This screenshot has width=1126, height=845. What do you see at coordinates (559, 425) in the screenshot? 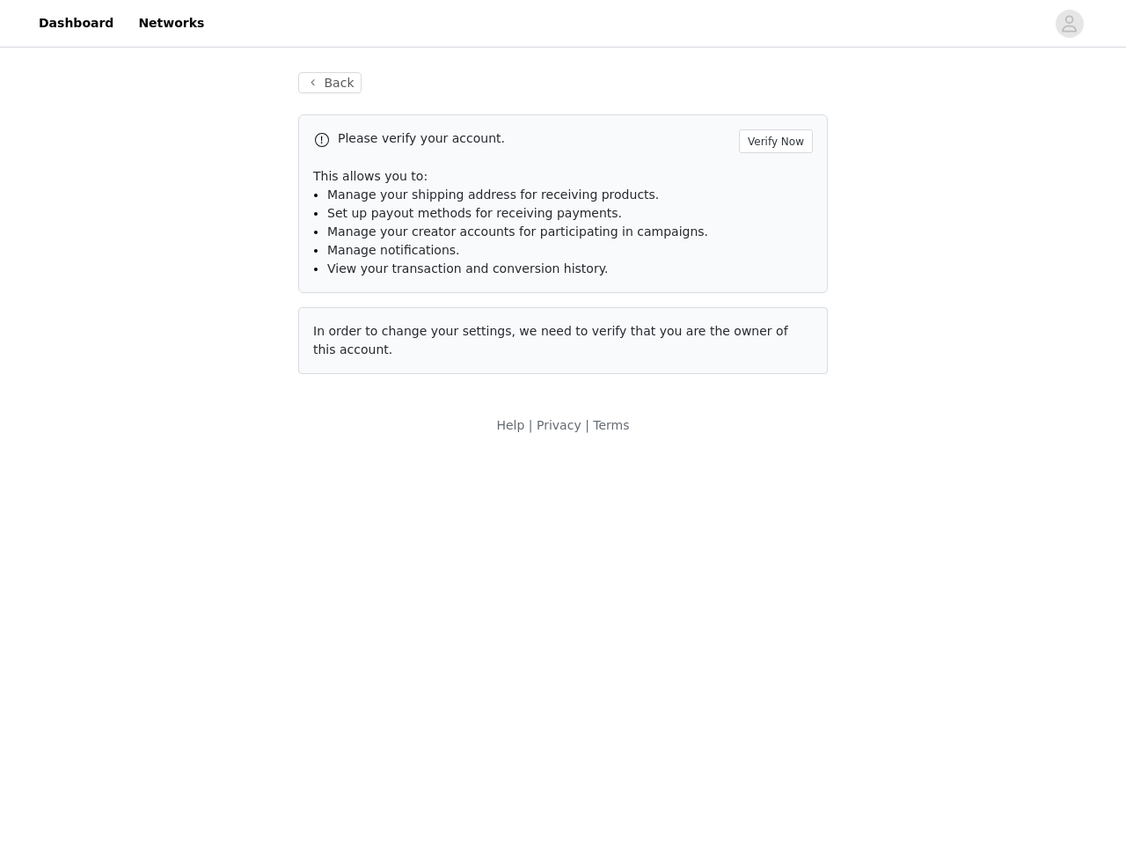
I see `a: Privacy` at bounding box center [559, 425].